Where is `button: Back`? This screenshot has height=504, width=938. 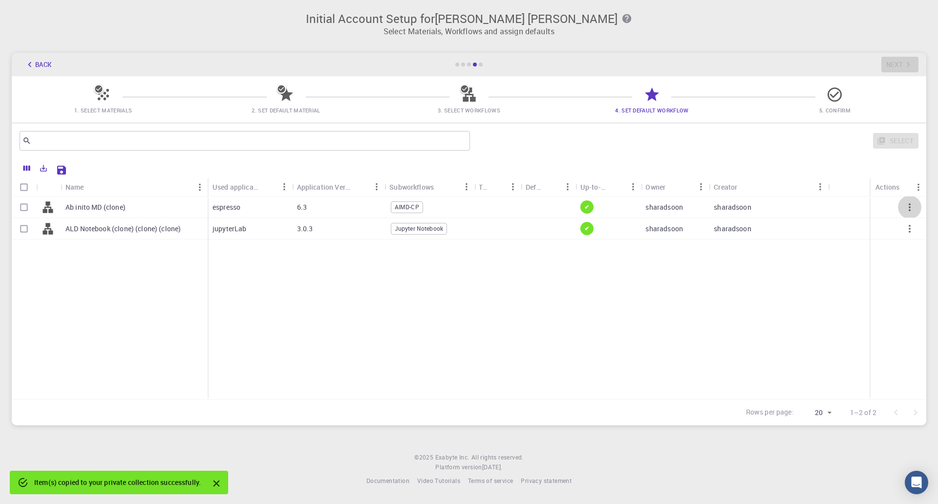
button: Back is located at coordinates (38, 64).